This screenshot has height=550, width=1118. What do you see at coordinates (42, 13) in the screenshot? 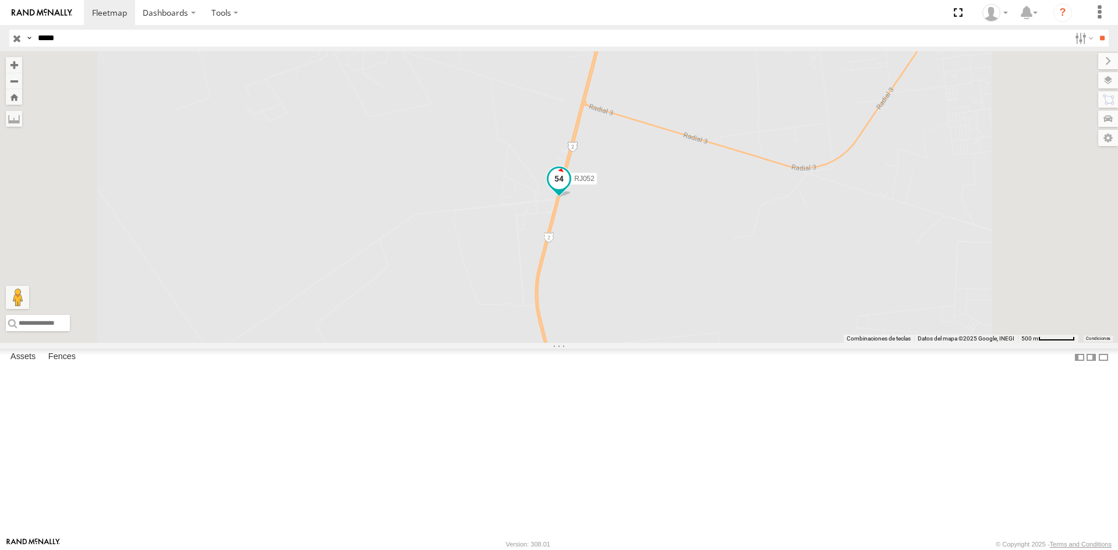
I see `img: rand-logo.svg` at bounding box center [42, 13].